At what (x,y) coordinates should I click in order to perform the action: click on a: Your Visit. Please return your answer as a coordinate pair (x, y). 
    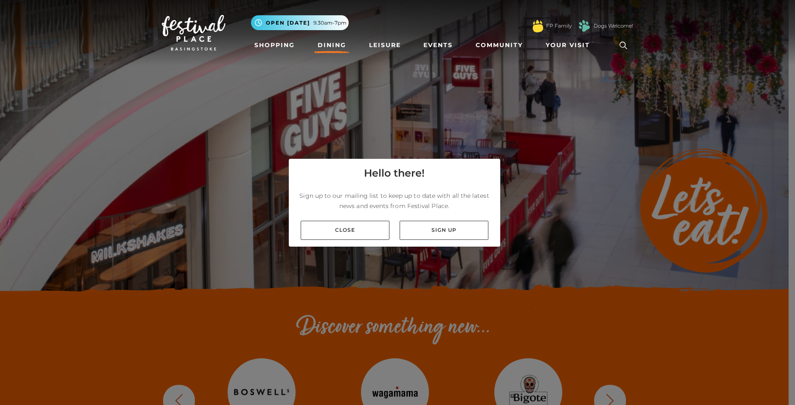
    Looking at the image, I should click on (570, 45).